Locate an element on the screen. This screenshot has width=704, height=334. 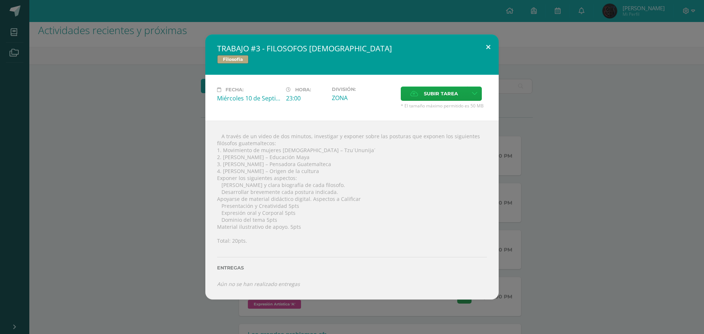
i: Aún no se han realizado entregas is located at coordinates (258, 284).